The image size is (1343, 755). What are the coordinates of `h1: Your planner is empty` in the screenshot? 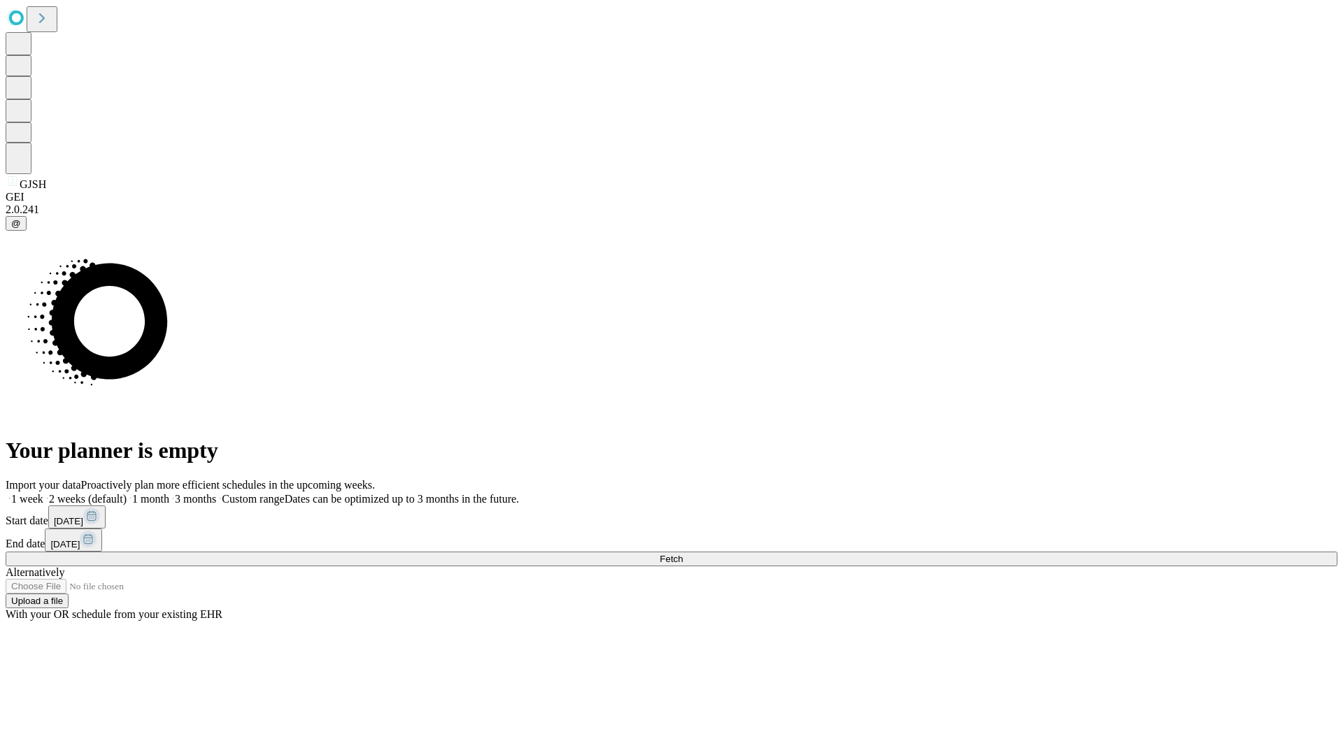 It's located at (671, 450).